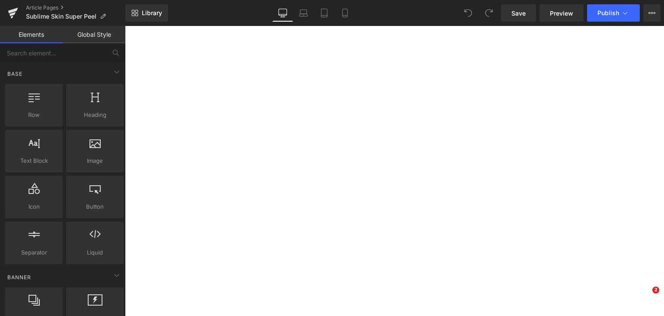 The height and width of the screenshot is (316, 664). Describe the element at coordinates (34, 206) in the screenshot. I see `span: Icon` at that location.